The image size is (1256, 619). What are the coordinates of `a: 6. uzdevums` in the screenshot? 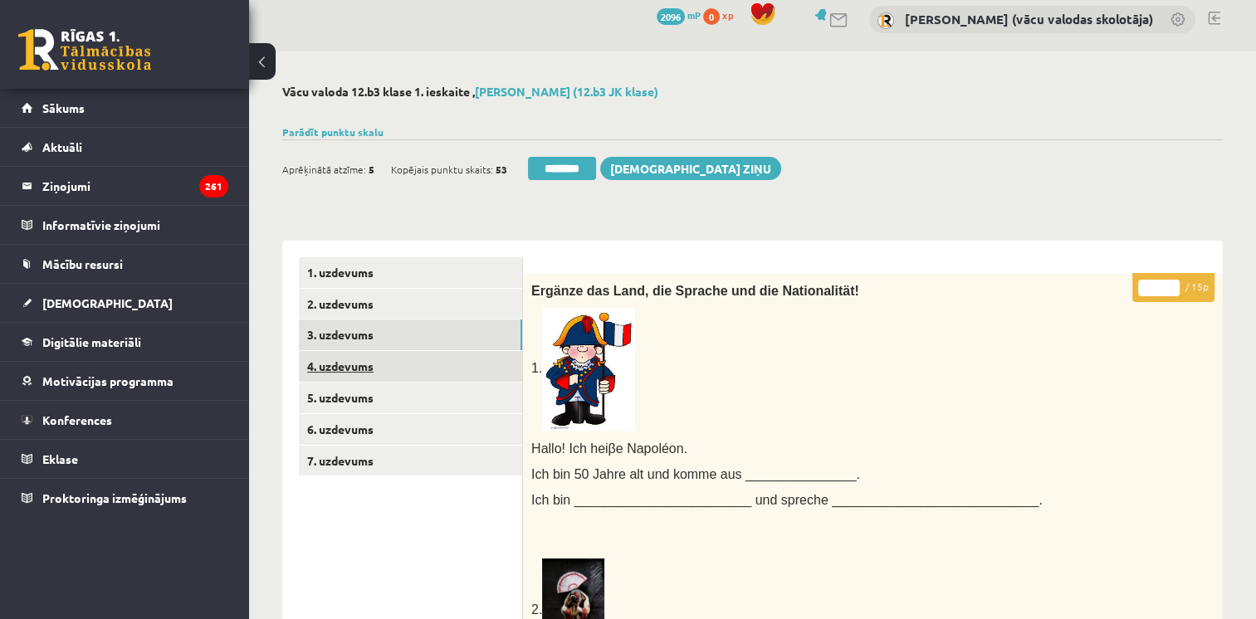 It's located at (410, 429).